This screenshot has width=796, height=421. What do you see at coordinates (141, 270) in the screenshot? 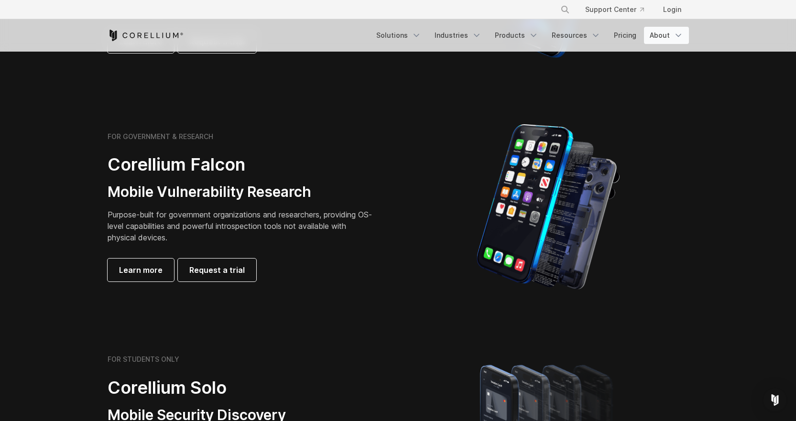
I see `span: Learn more` at bounding box center [141, 270].